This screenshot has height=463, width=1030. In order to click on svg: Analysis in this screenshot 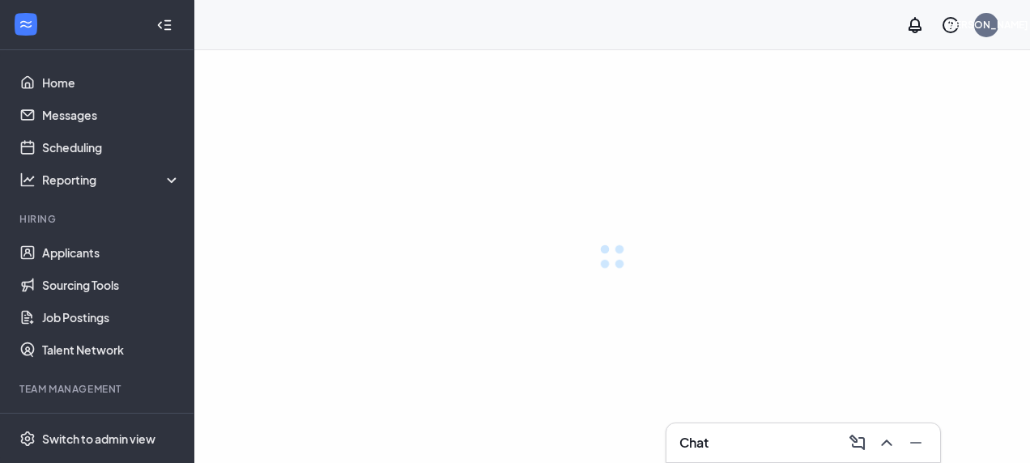, I will do `click(28, 180)`.